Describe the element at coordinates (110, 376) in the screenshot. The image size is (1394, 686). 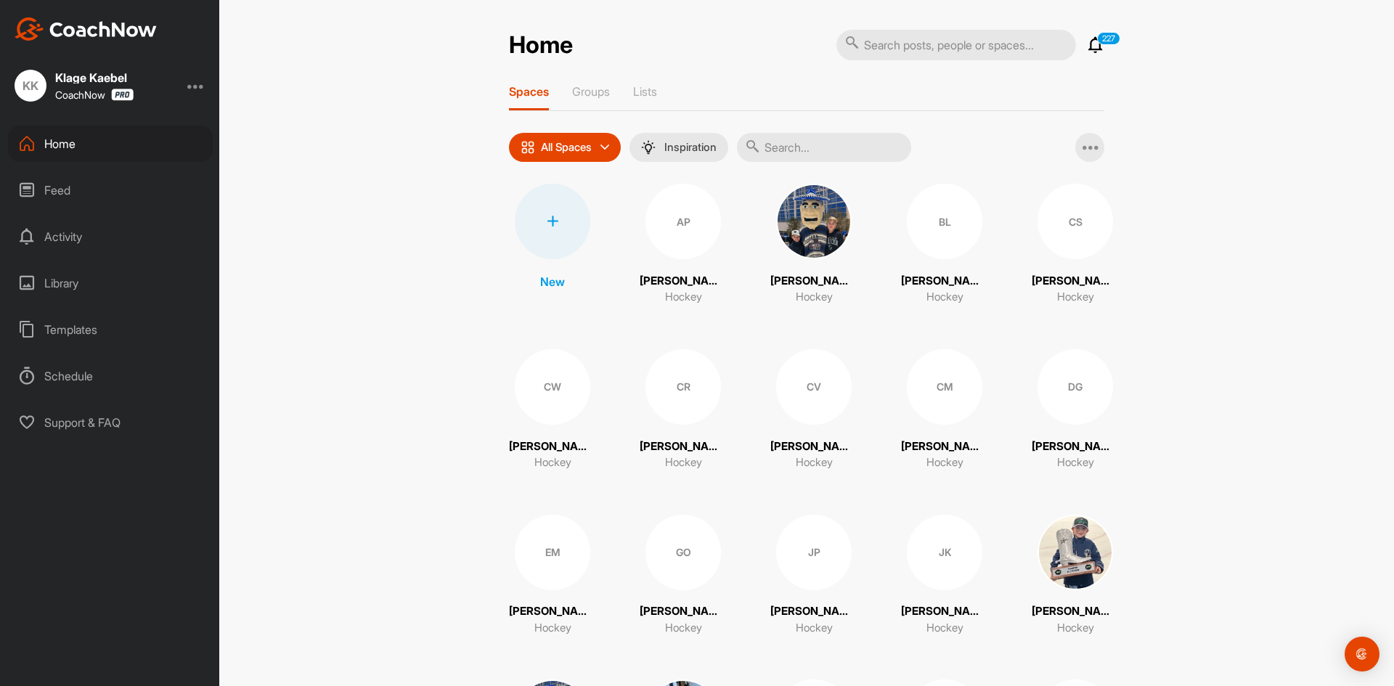
I see `div: Schedule` at that location.